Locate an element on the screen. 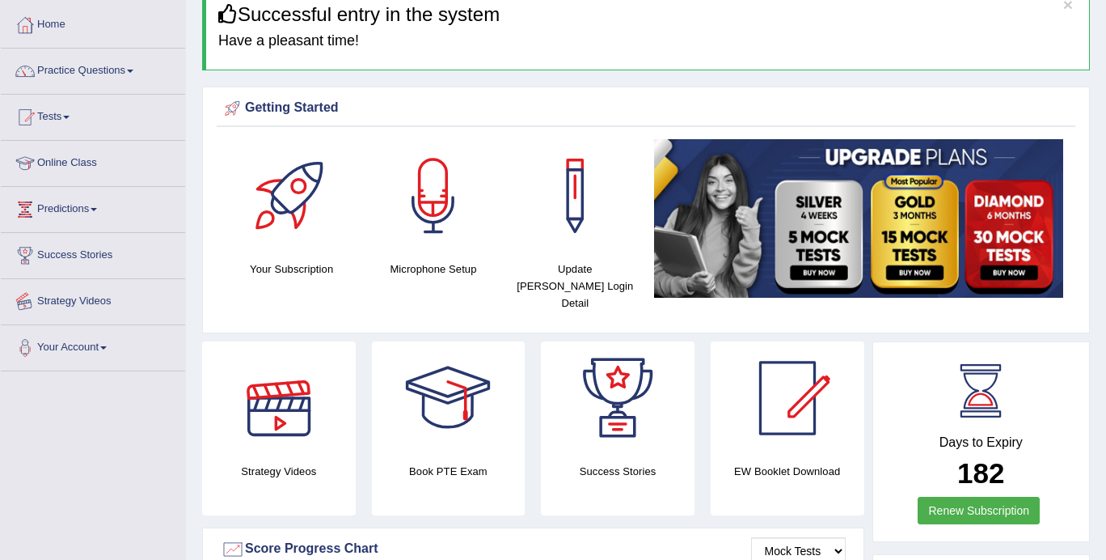 Image resolution: width=1106 pixels, height=560 pixels. a: Practice Questions is located at coordinates (93, 69).